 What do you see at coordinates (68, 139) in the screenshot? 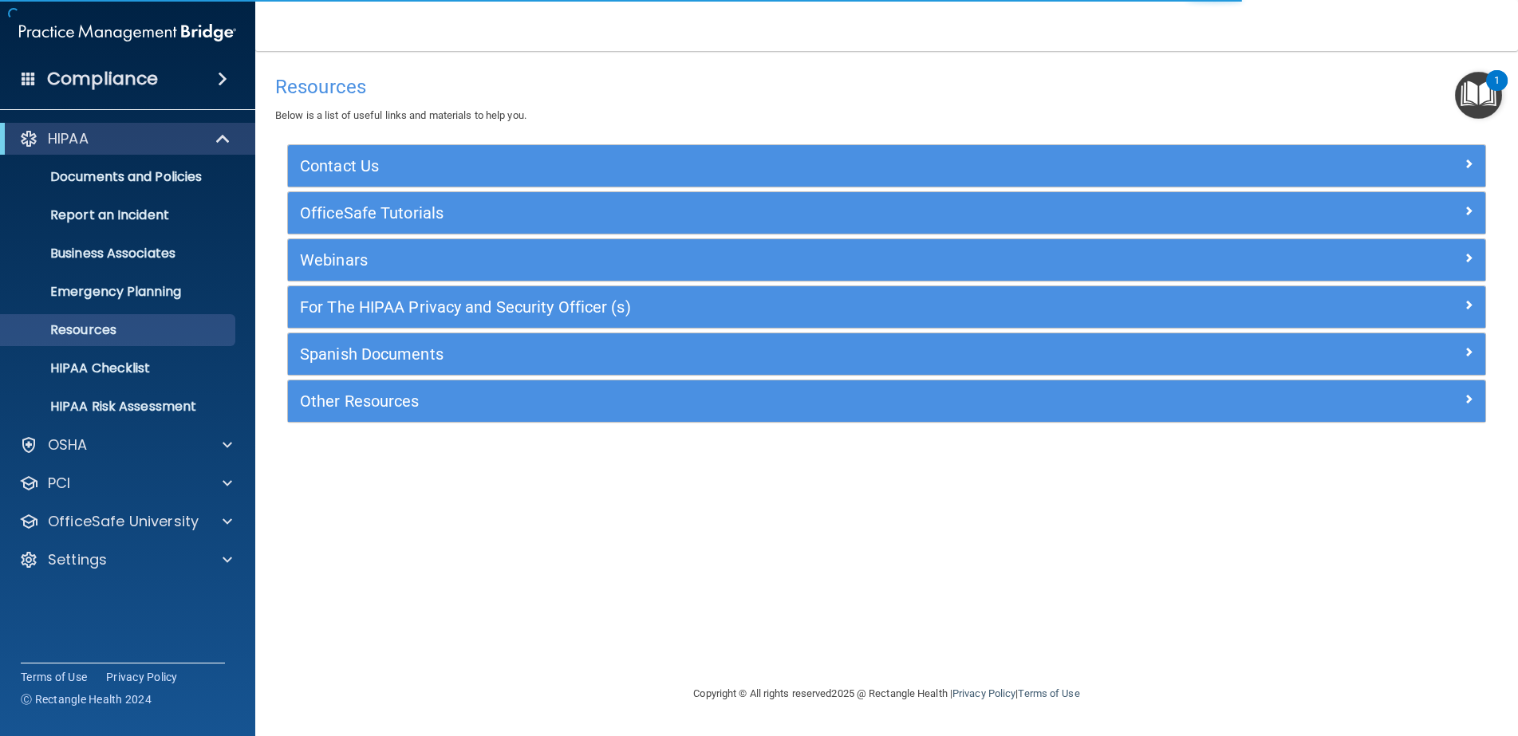
I see `p: HIPAA` at bounding box center [68, 139].